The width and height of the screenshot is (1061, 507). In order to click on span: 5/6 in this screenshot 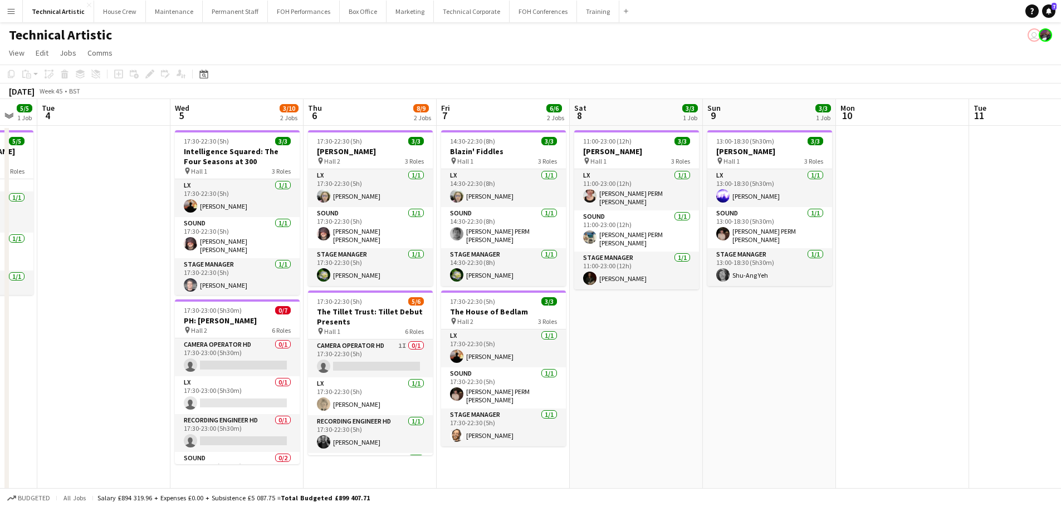, I will do `click(416, 301)`.